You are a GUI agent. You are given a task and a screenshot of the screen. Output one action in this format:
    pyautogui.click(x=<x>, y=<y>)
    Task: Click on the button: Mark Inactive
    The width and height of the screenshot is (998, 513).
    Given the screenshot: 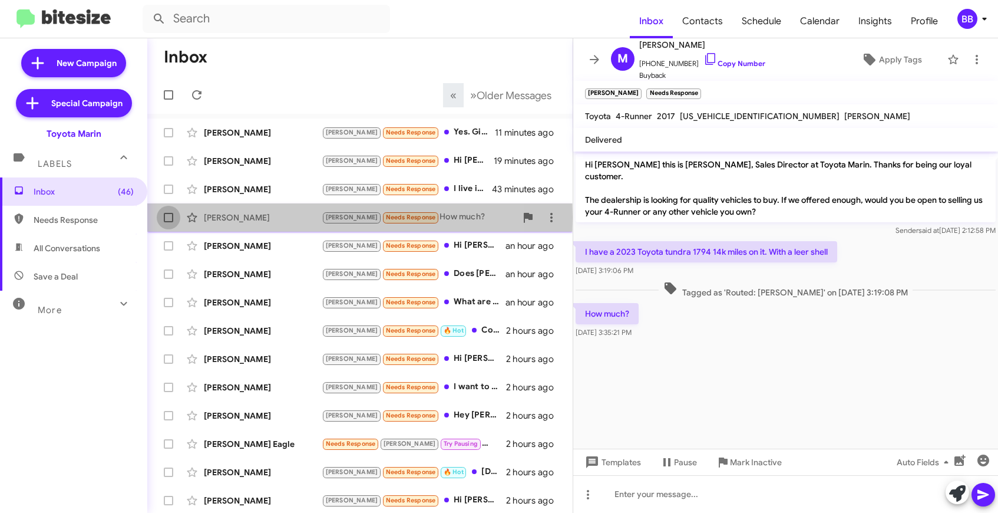 What is the action you would take?
    pyautogui.click(x=749, y=462)
    